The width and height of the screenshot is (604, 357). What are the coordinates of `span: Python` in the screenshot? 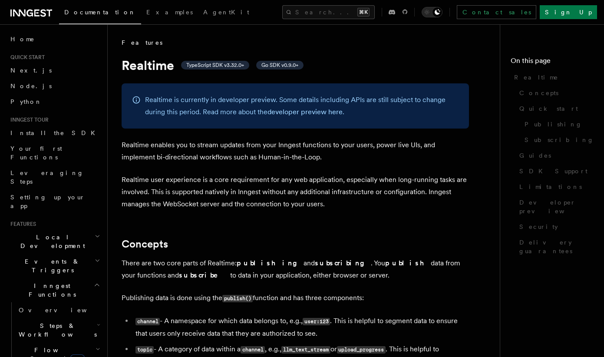 It's located at (26, 102).